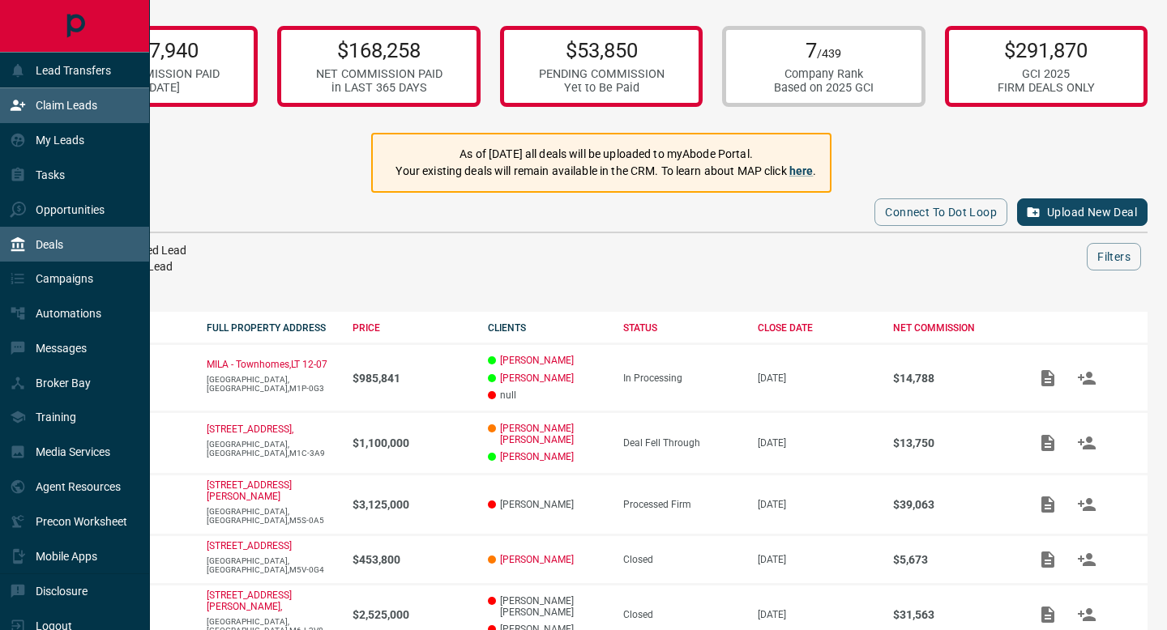 The height and width of the screenshot is (630, 1167). I want to click on p: $5,673, so click(952, 560).